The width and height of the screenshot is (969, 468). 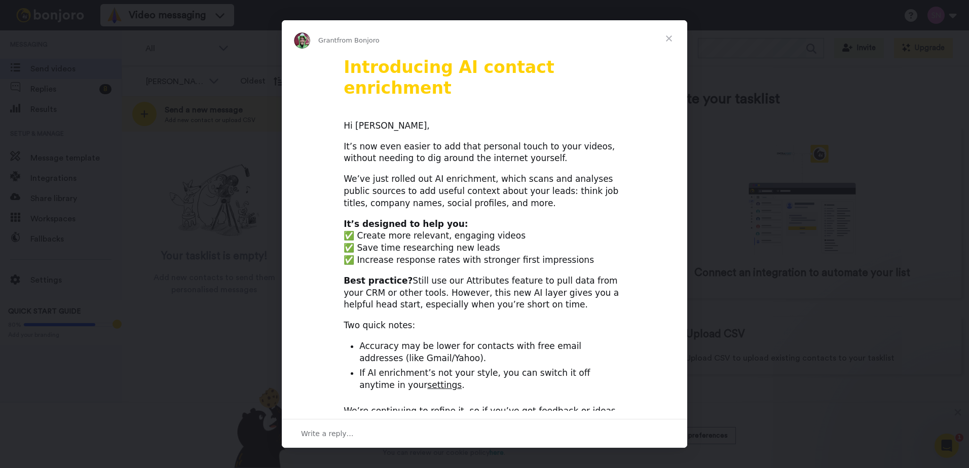 What do you see at coordinates (327, 40) in the screenshot?
I see `span: Grant` at bounding box center [327, 40].